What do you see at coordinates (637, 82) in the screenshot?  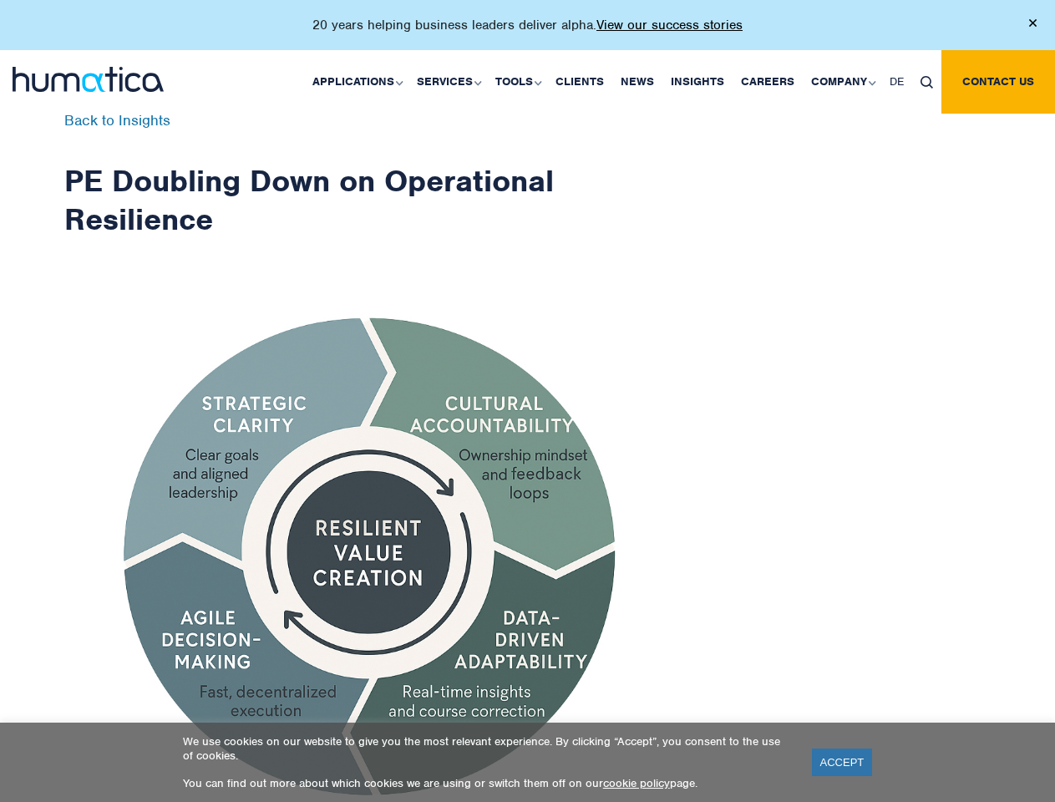 I see `a: News` at bounding box center [637, 82].